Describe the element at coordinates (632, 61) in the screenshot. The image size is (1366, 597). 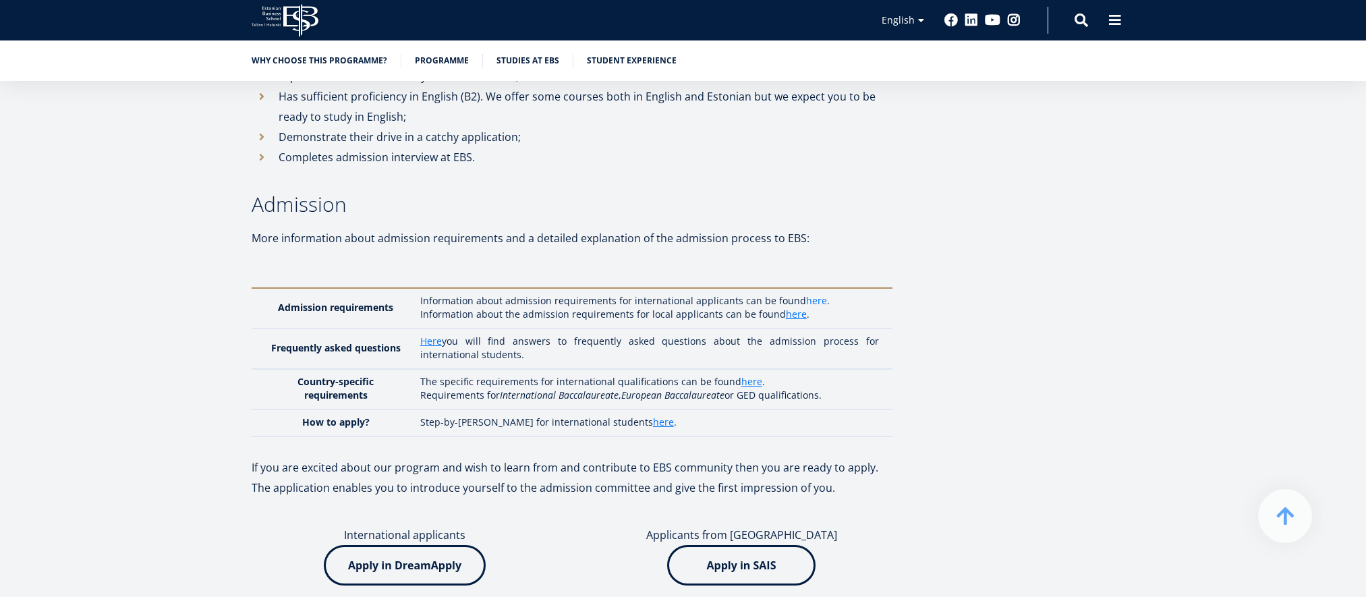
I see `a: Student experience` at that location.